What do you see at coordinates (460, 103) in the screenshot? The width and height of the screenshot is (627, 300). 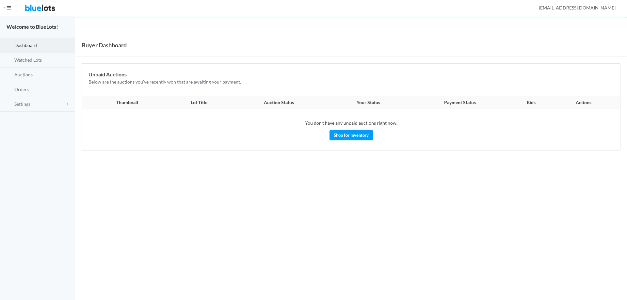 I see `th: Payment Status` at bounding box center [460, 103].